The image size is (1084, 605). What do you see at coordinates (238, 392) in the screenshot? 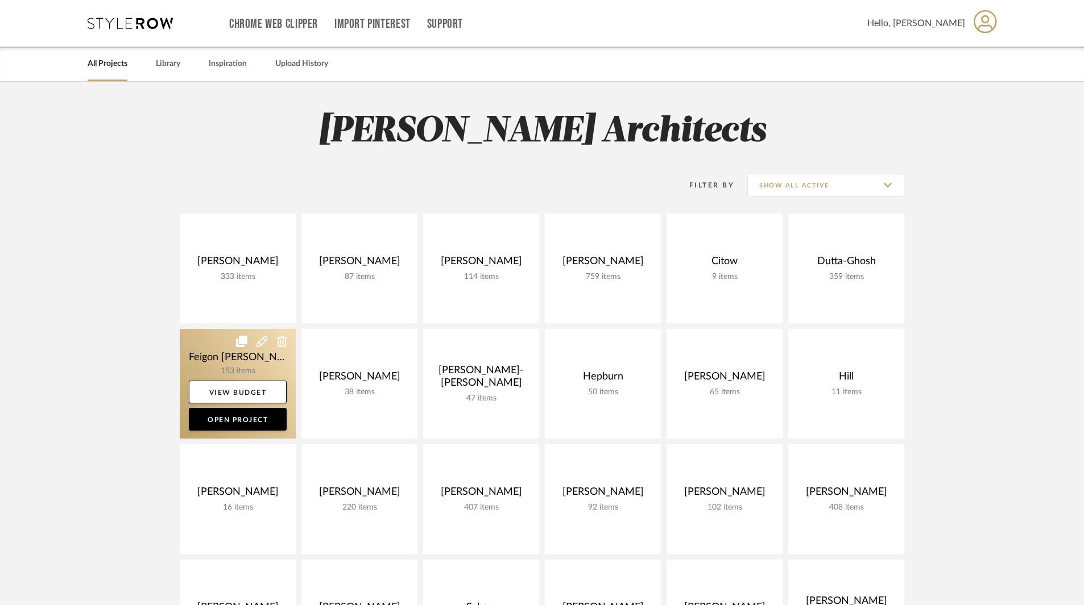
I see `a: View Budget` at bounding box center [238, 392].